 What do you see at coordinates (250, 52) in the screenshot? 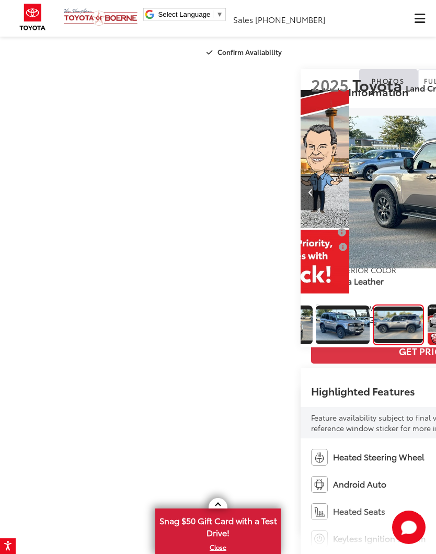
I see `span: Confirm Availability` at bounding box center [250, 52].